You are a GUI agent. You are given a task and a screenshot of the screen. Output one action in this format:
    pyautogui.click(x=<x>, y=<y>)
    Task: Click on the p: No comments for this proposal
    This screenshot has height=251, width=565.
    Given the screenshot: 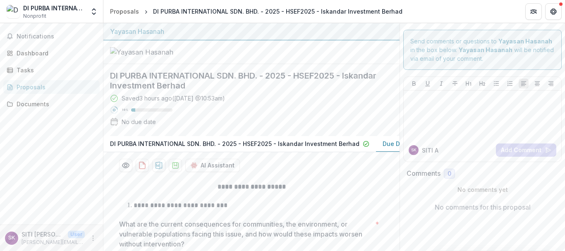 What is the action you would take?
    pyautogui.click(x=483, y=207)
    